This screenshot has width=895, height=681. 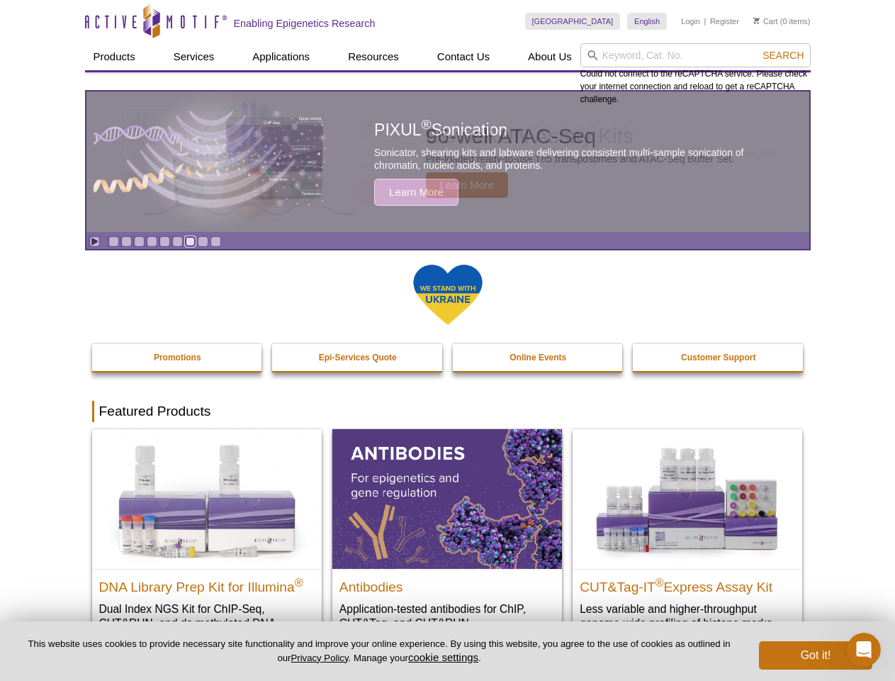 What do you see at coordinates (447, 536) in the screenshot?
I see `a: All Antibodies Antibodies Application-tested antibodies for ChIP, CUT&Tag, and CUT&RUN.` at bounding box center [447, 536].